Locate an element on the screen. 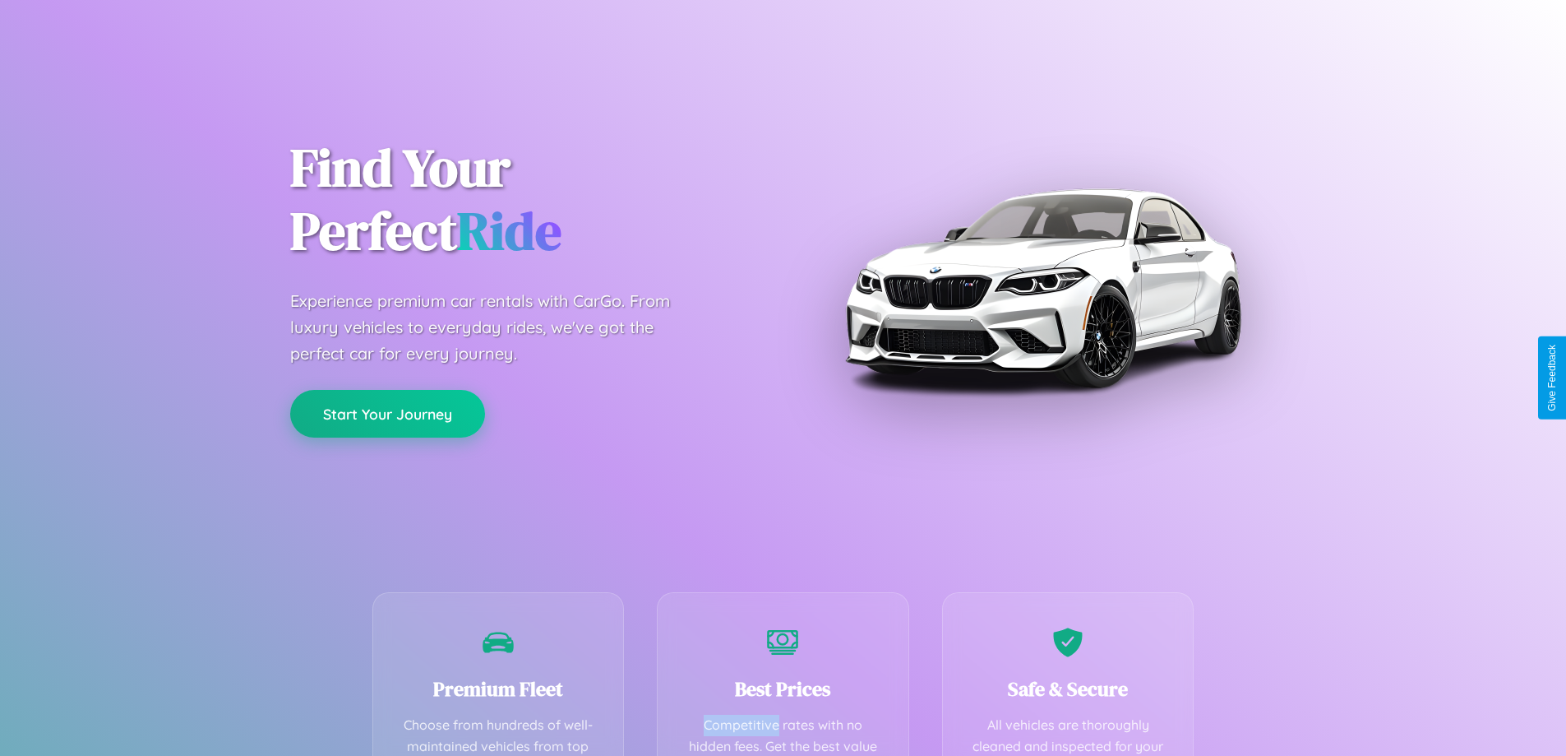 This screenshot has height=756, width=1566. div: Give Feedback is located at coordinates (1552, 377).